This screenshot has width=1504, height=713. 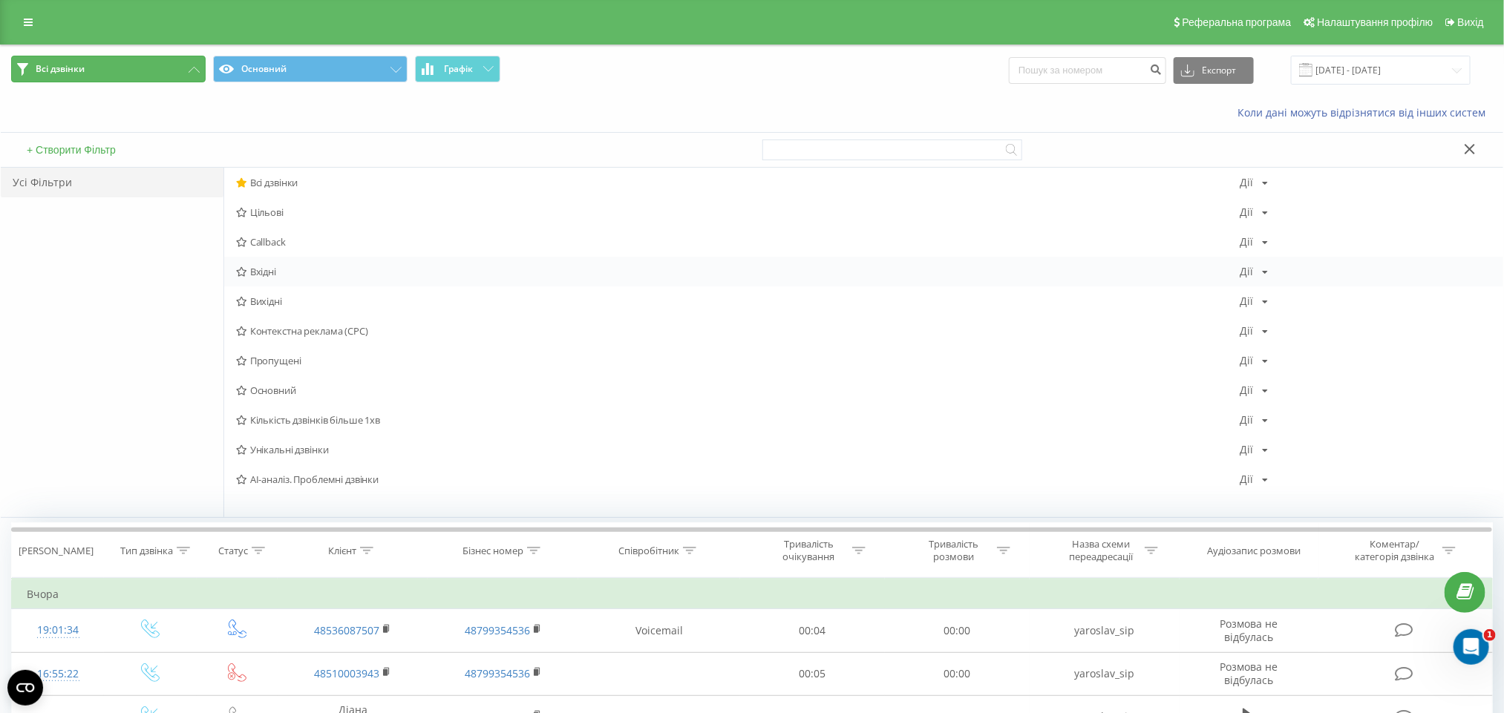 What do you see at coordinates (347, 630) in the screenshot?
I see `a: 48536087507` at bounding box center [347, 630].